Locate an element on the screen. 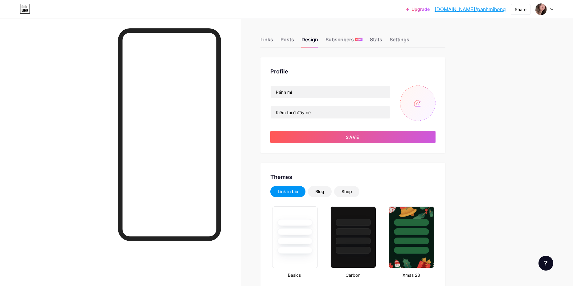  div: Settings is located at coordinates (399, 41).